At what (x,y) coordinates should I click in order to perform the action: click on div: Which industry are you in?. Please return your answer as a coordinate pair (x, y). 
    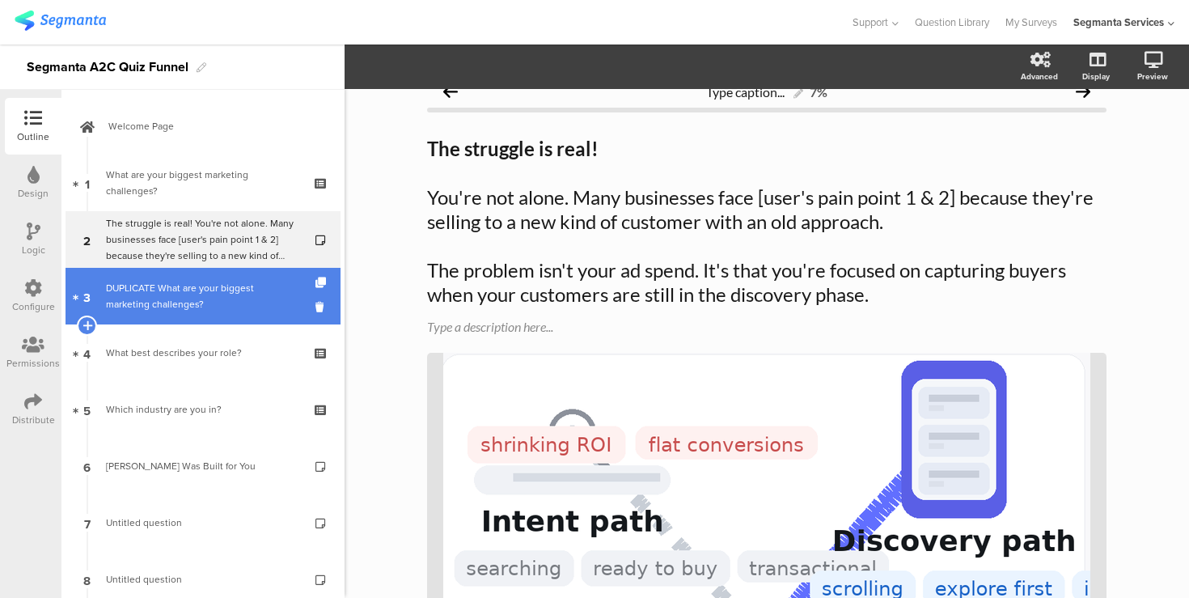
    Looking at the image, I should click on (202, 409).